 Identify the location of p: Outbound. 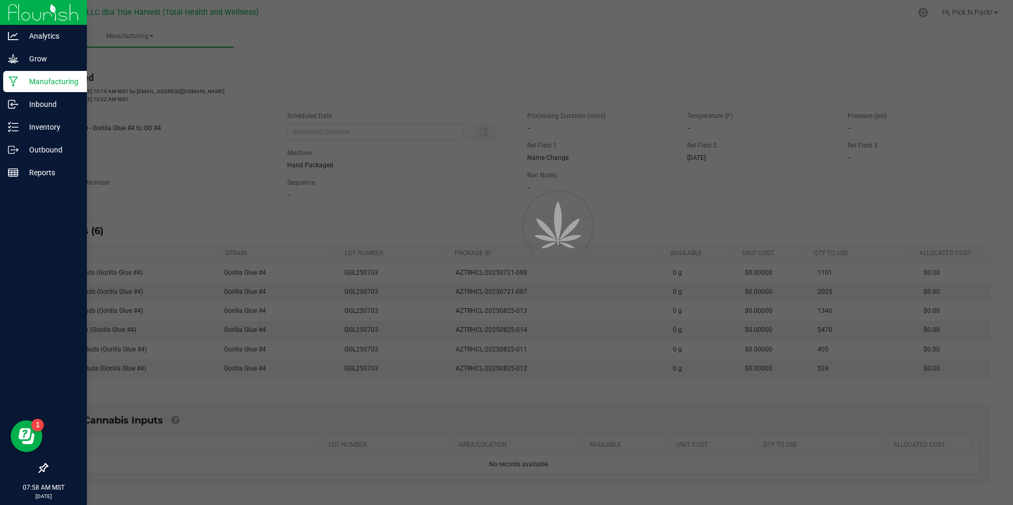
(50, 150).